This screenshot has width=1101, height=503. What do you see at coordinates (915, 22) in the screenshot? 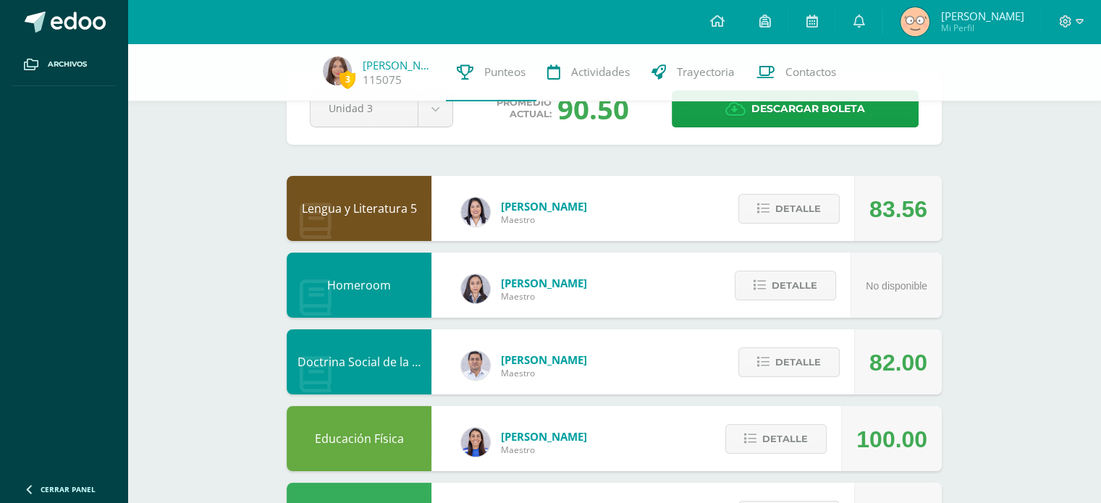
I see `img: 57992a7c61bfb1649b44be09b66fa118.png` at bounding box center [915, 22].